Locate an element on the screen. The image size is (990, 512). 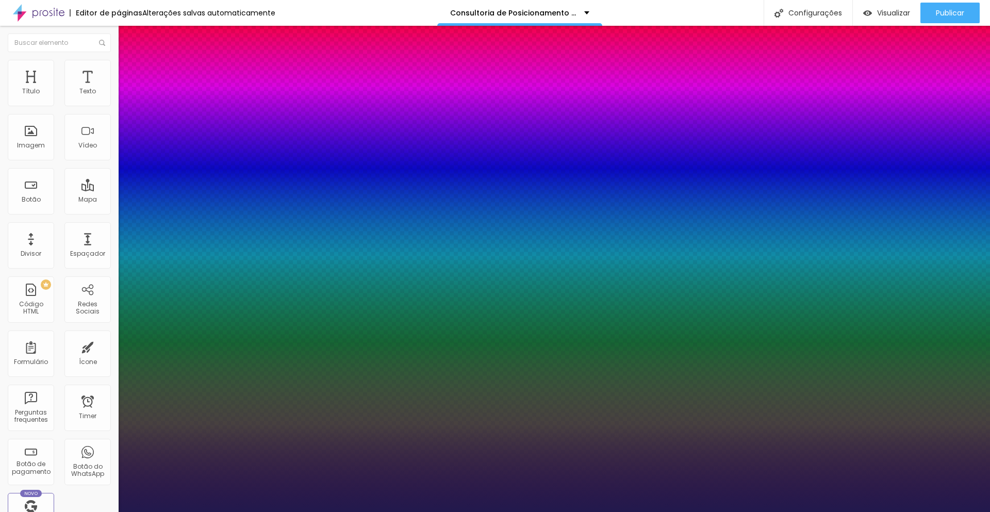
div: Texto is located at coordinates (88, 91).